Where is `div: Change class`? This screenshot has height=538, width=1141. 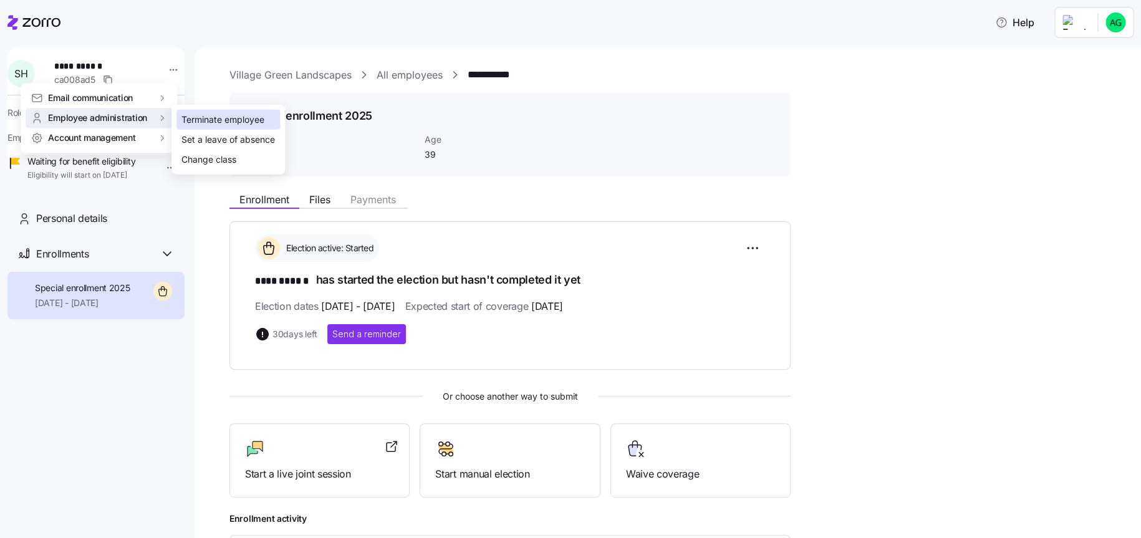
div: Change class is located at coordinates (209, 160).